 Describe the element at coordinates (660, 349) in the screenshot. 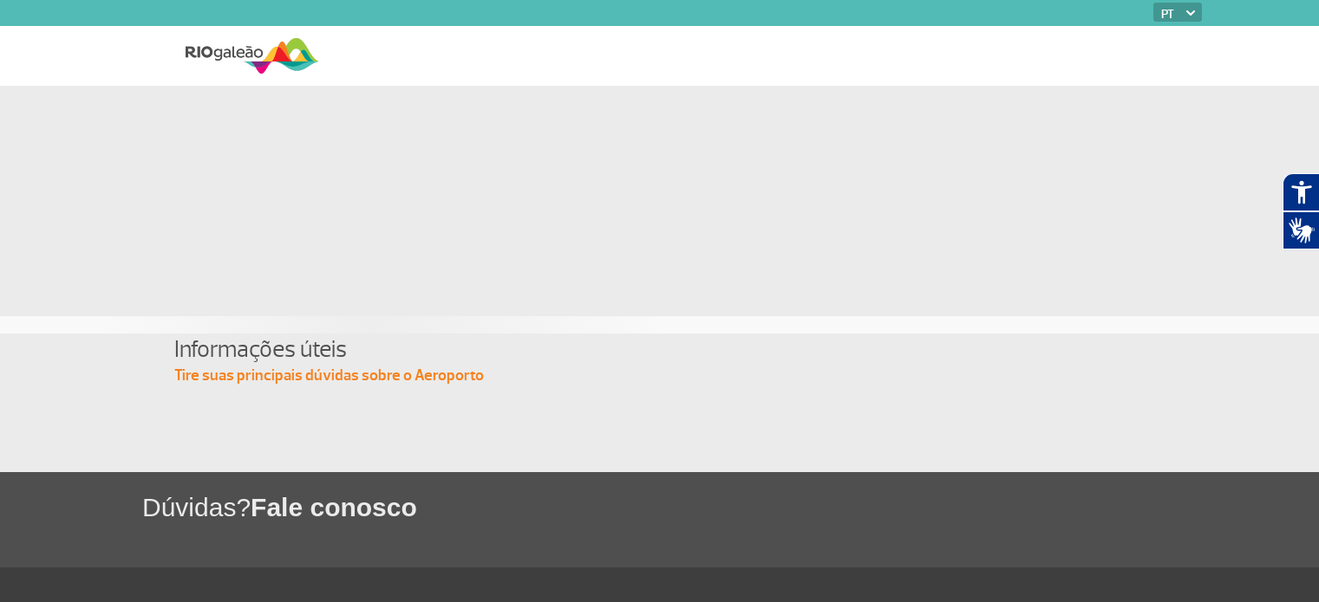

I see `h4: Informações úteis` at that location.